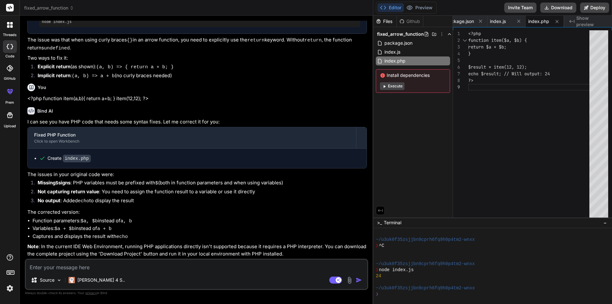 This screenshot has width=612, height=304. What do you see at coordinates (197, 98) in the screenshot?
I see `p: <?php function item(a,b){ return a+b; } item(12,12); ?>` at bounding box center [197, 98].